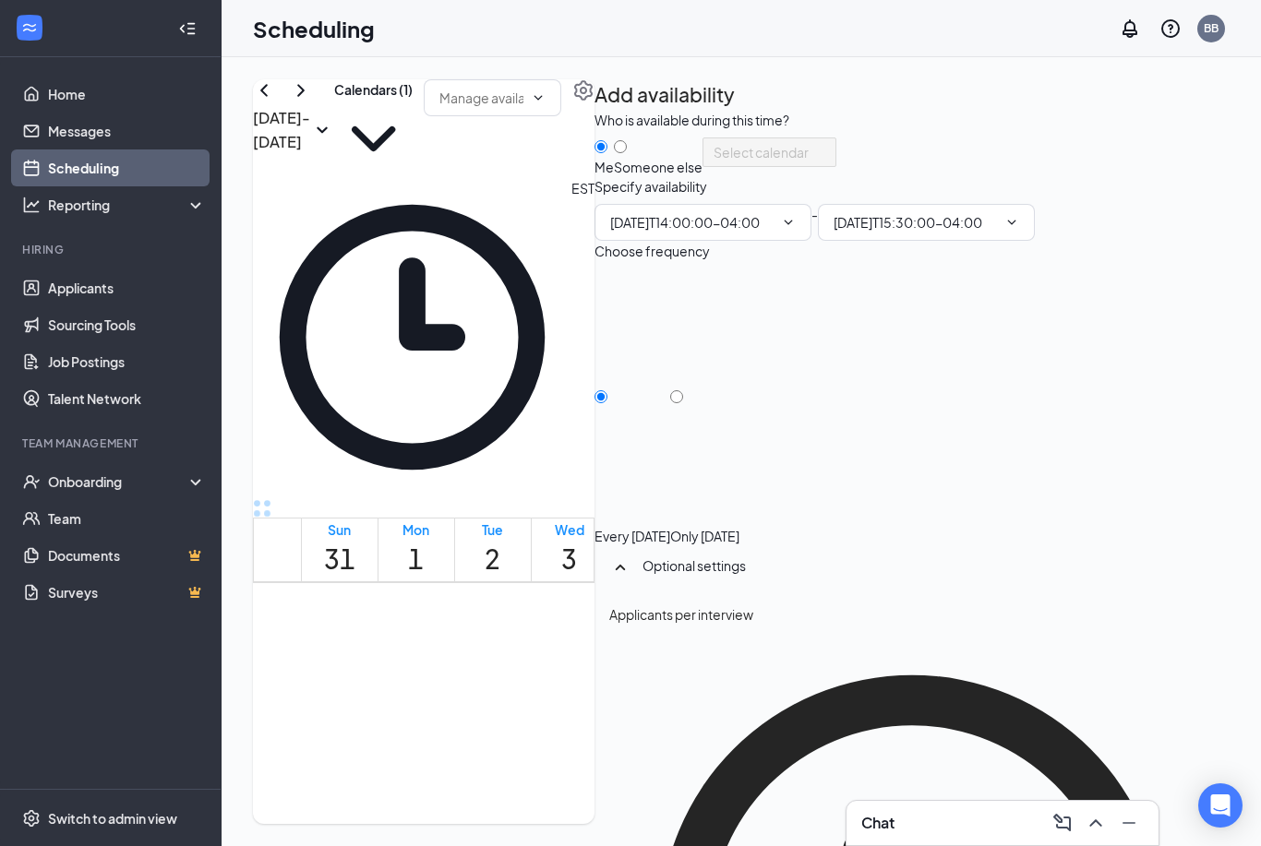  I want to click on div: Specify availability, so click(651, 186).